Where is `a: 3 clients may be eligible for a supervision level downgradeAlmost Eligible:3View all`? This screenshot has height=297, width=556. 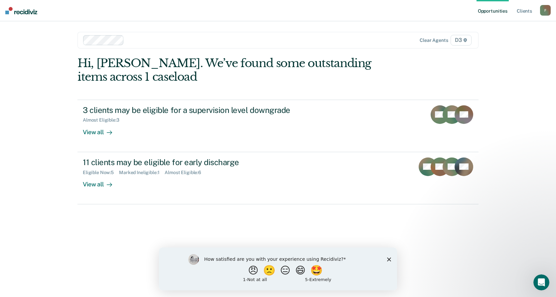 a: 3 clients may be eligible for a supervision level downgradeAlmost Eligible:3View all is located at coordinates (278, 126).